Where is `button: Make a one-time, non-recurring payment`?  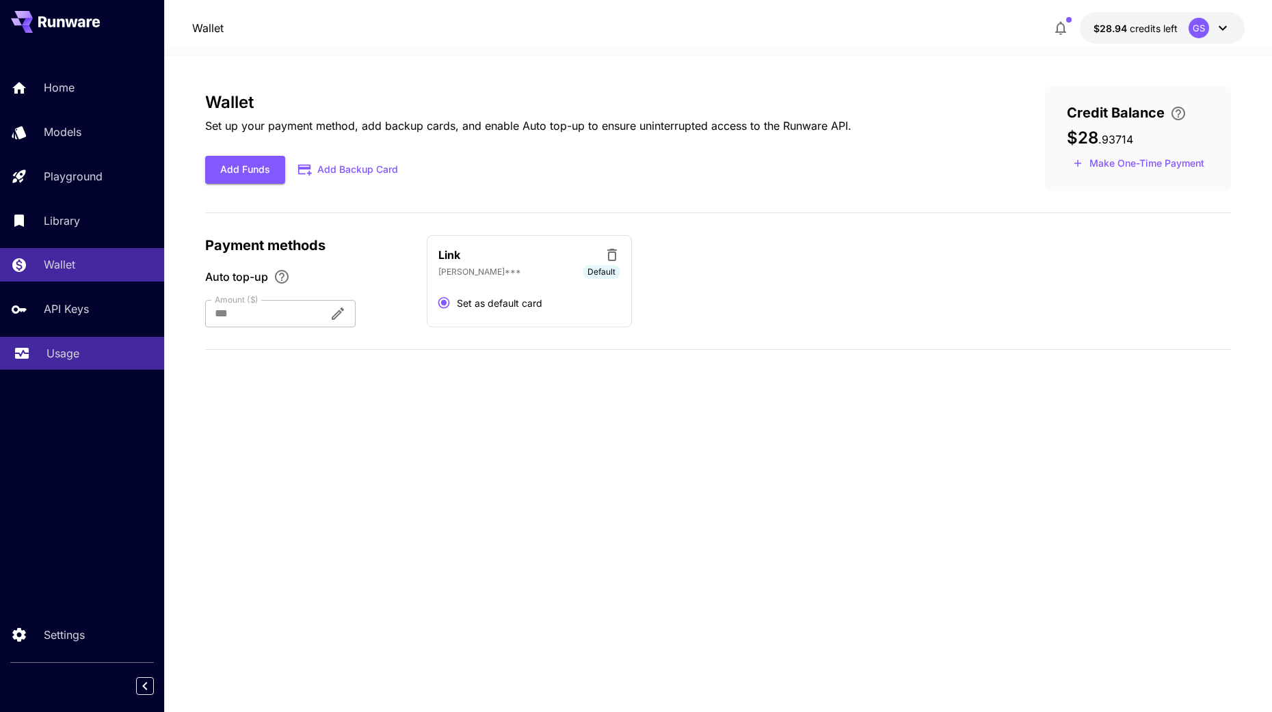
button: Make a one-time, non-recurring payment is located at coordinates (1138, 163).